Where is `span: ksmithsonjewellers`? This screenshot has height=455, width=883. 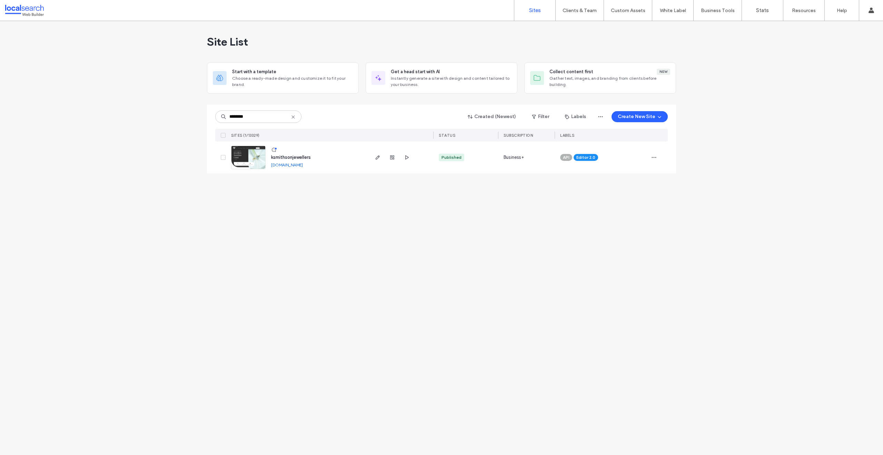
span: ksmithsonjewellers is located at coordinates (291, 157).